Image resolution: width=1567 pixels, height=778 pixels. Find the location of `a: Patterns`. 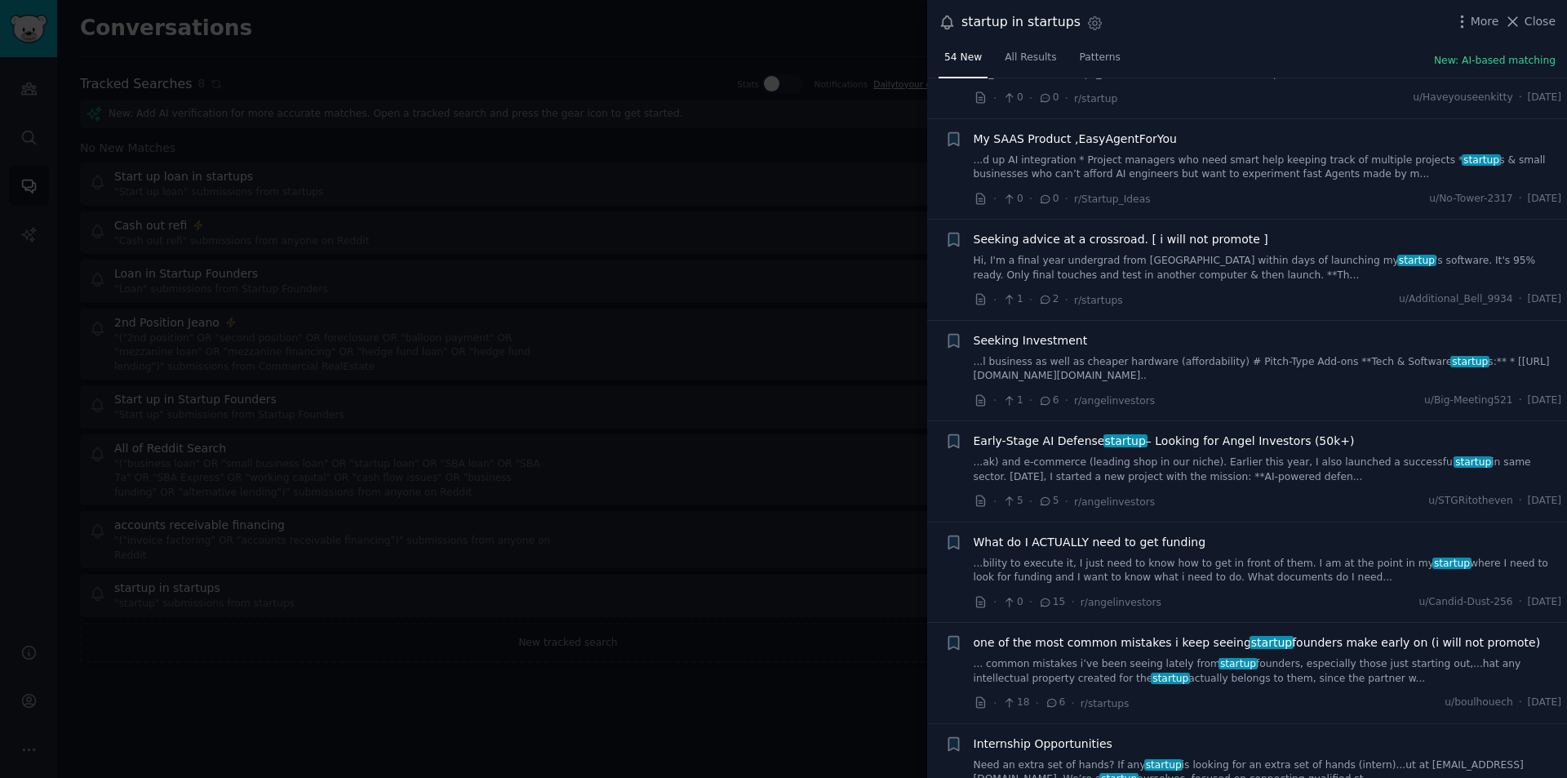

a: Patterns is located at coordinates (1100, 61).